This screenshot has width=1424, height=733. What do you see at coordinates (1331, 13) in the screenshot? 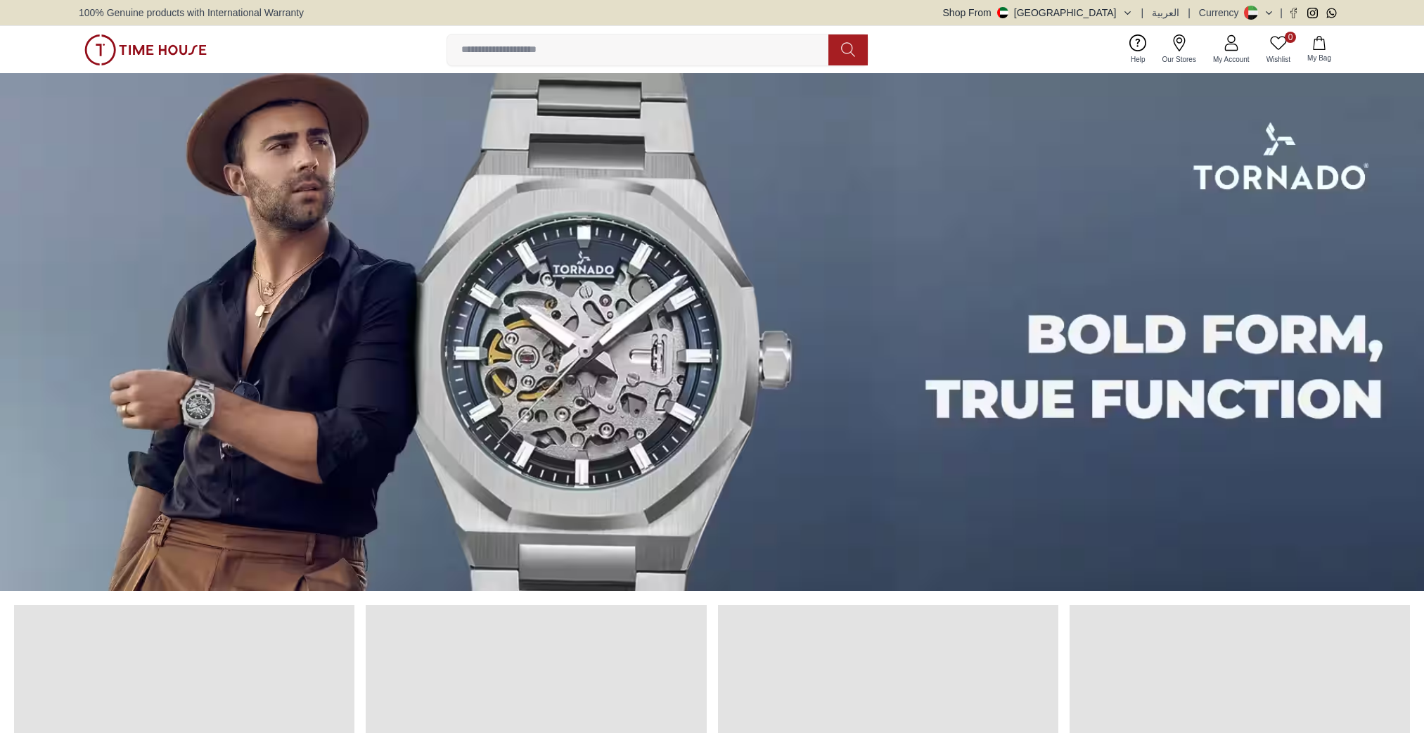
I see `a: Whatsapp` at bounding box center [1331, 13].